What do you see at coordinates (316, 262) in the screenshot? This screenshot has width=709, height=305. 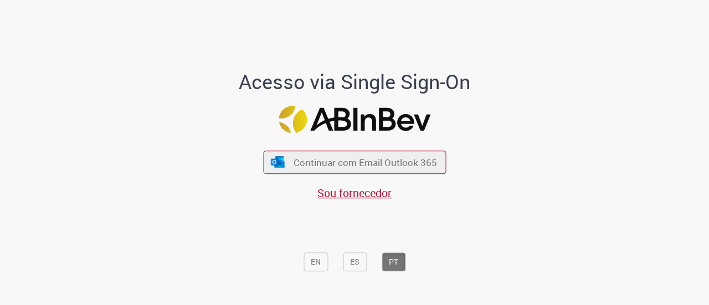 I see `button: EN` at bounding box center [316, 262].